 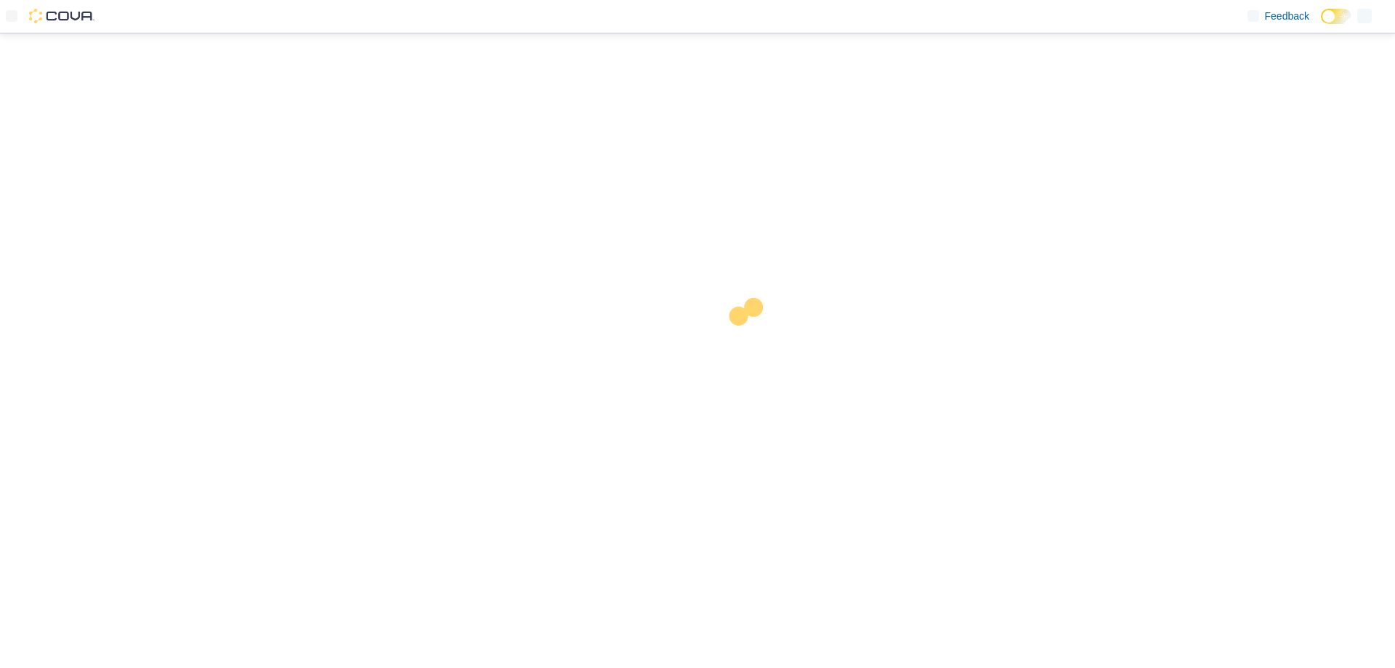 I want to click on input: Dark Mode, so click(x=1336, y=16).